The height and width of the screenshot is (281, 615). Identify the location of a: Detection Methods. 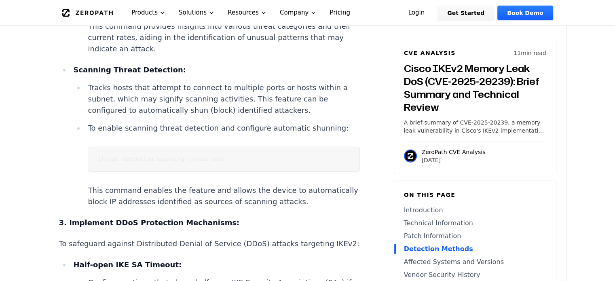
(475, 249).